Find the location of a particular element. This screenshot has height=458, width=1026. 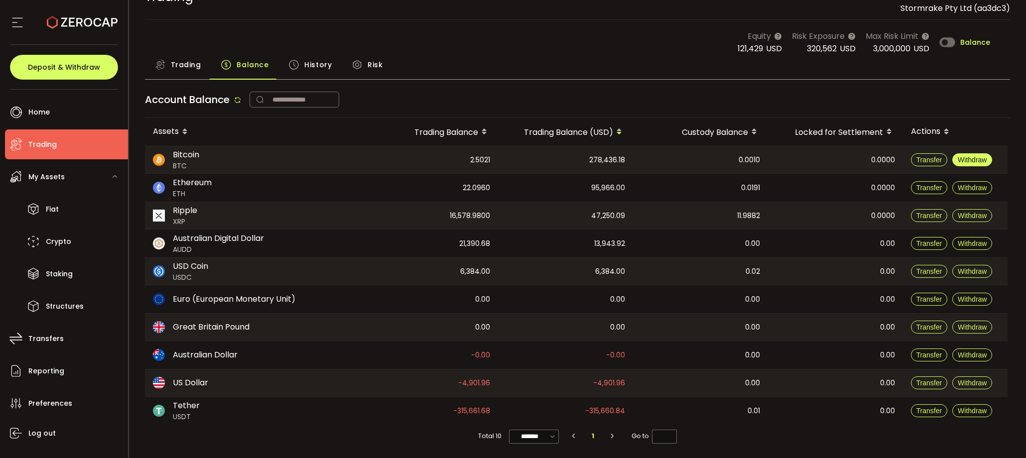

span: Staking is located at coordinates (59, 274).